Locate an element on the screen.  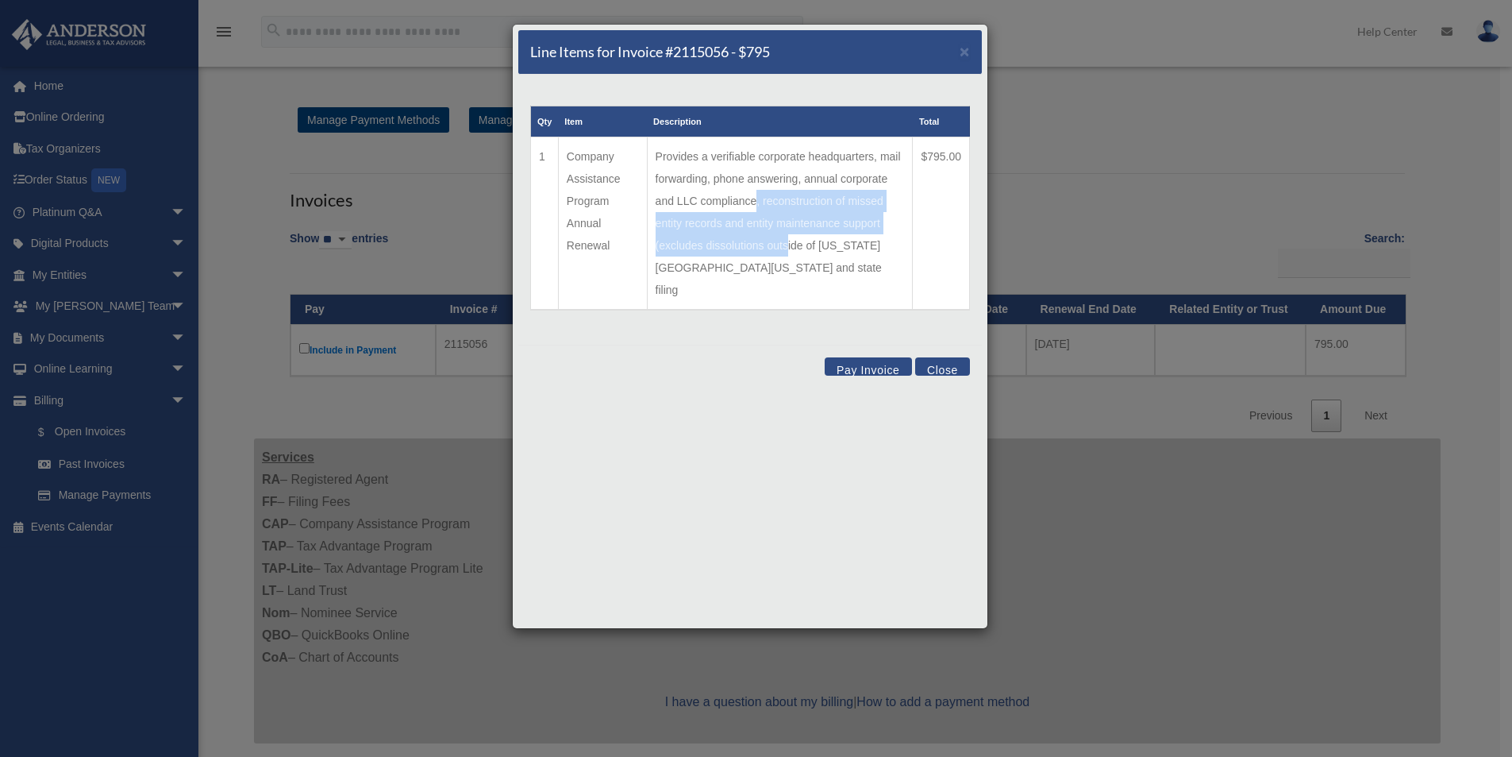
th: Total is located at coordinates (942, 121).